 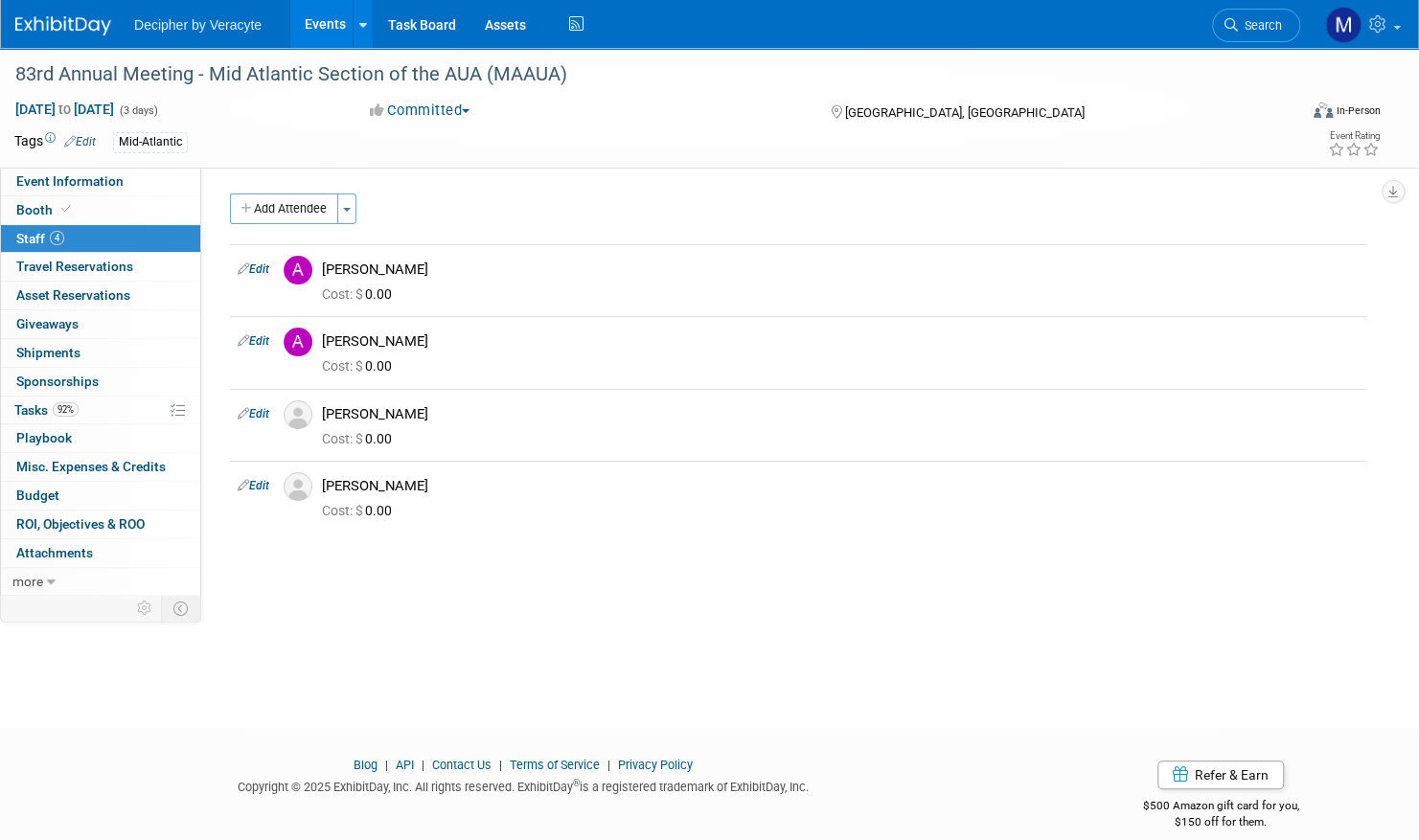 I want to click on div: 83rd Annual Meeting - Mid Atlantic Section of the AUA (MAAUA), so click(x=636, y=75).